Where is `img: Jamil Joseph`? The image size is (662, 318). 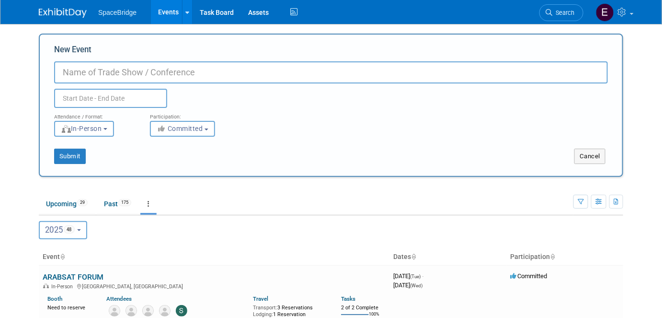 img: Jamil Joseph is located at coordinates (131, 310).